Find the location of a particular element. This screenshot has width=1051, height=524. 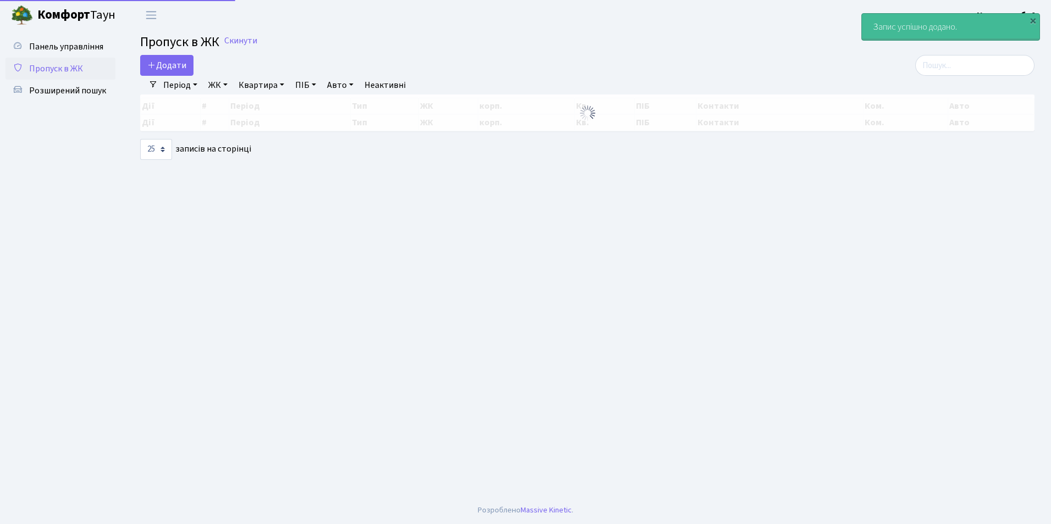

a: Період is located at coordinates (180, 85).